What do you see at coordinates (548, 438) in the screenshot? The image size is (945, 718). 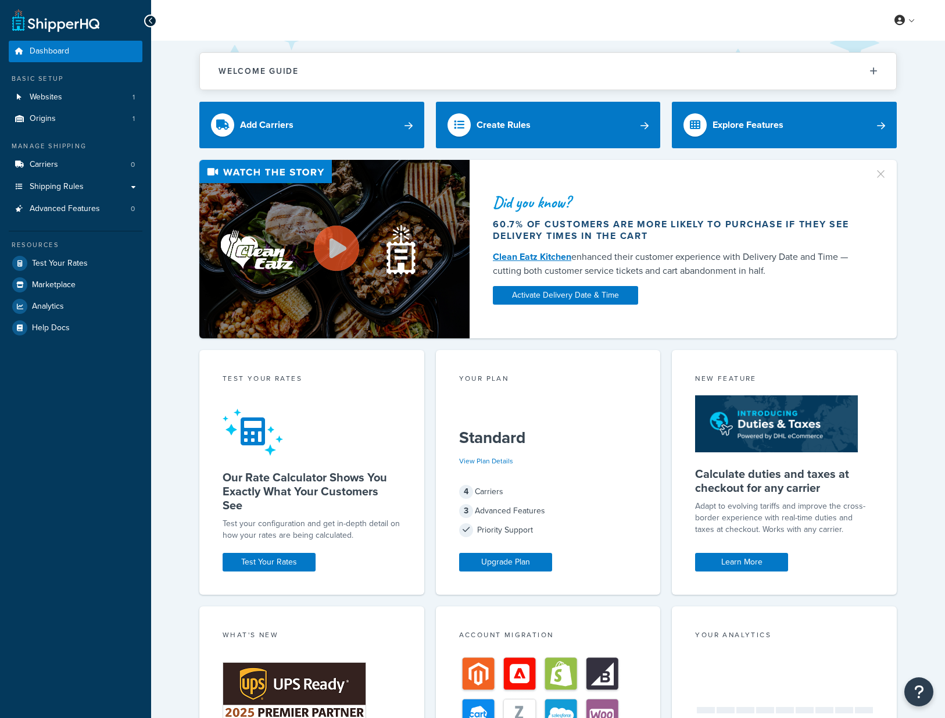 I see `h5: Standard` at bounding box center [548, 438].